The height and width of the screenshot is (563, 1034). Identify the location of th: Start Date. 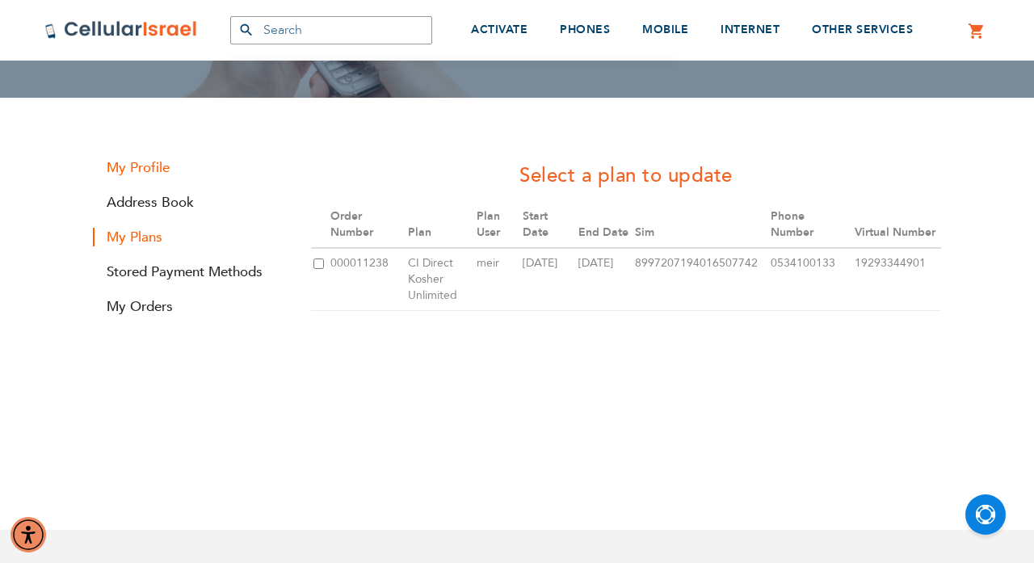
(548, 225).